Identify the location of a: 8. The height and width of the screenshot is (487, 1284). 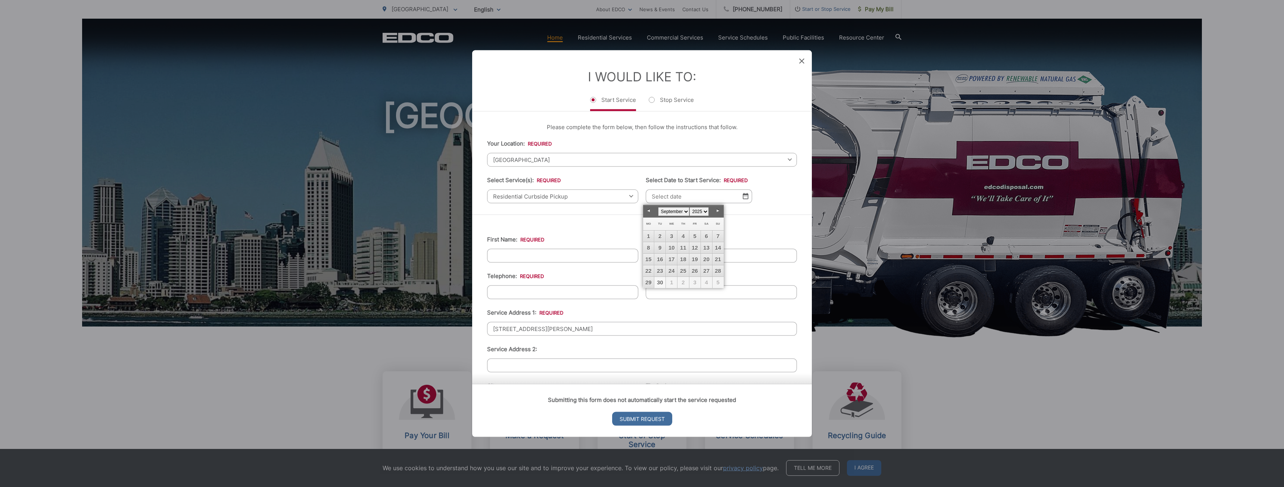
(649, 248).